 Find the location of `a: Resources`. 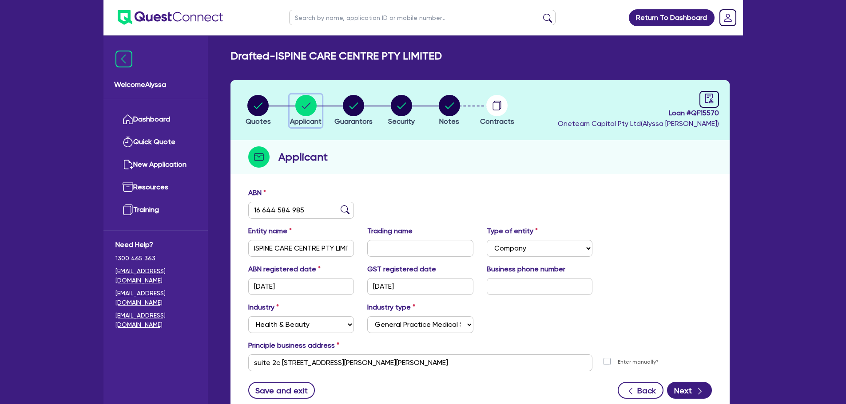

a: Resources is located at coordinates (155, 187).